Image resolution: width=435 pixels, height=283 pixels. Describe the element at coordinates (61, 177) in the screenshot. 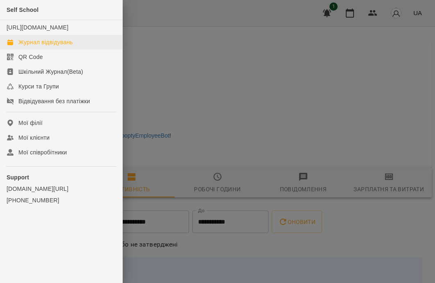

I see `p: Support` at that location.